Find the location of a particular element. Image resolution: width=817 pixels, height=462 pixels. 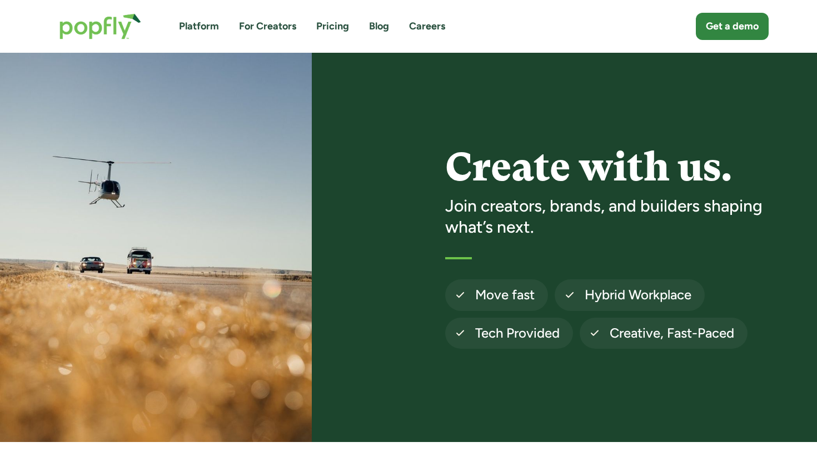

h4: Tech Provided is located at coordinates (517, 333).